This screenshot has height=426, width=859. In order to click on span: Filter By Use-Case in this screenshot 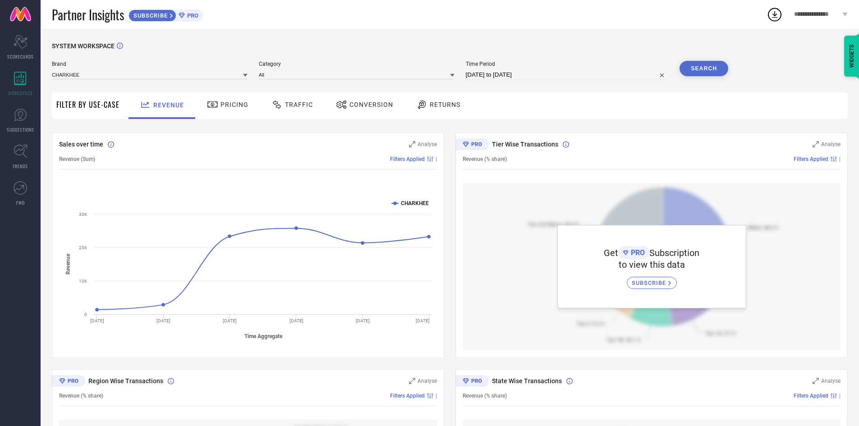, I will do `click(88, 105)`.